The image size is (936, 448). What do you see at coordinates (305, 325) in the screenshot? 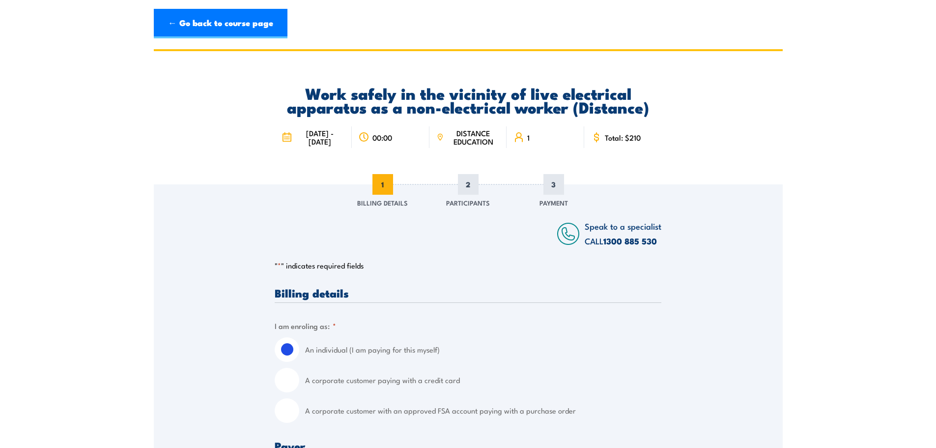
I see `legend: I am enroling as:` at bounding box center [305, 325].